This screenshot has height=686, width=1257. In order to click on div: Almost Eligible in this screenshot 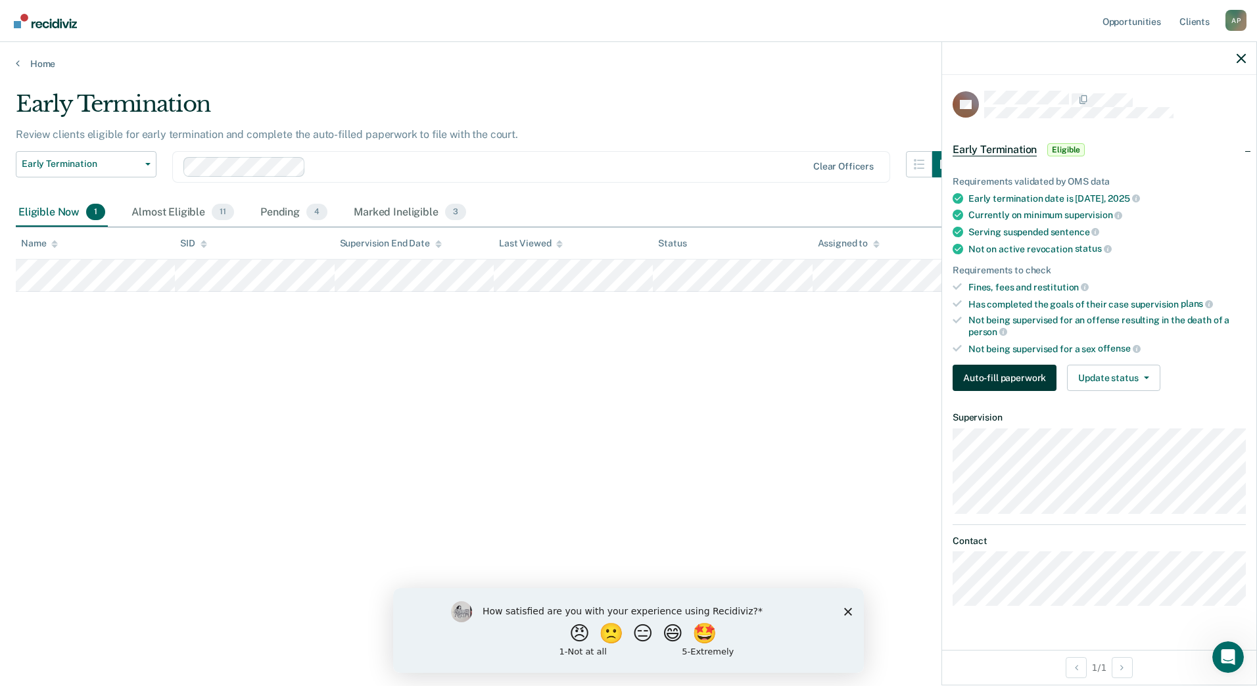, I will do `click(183, 213)`.